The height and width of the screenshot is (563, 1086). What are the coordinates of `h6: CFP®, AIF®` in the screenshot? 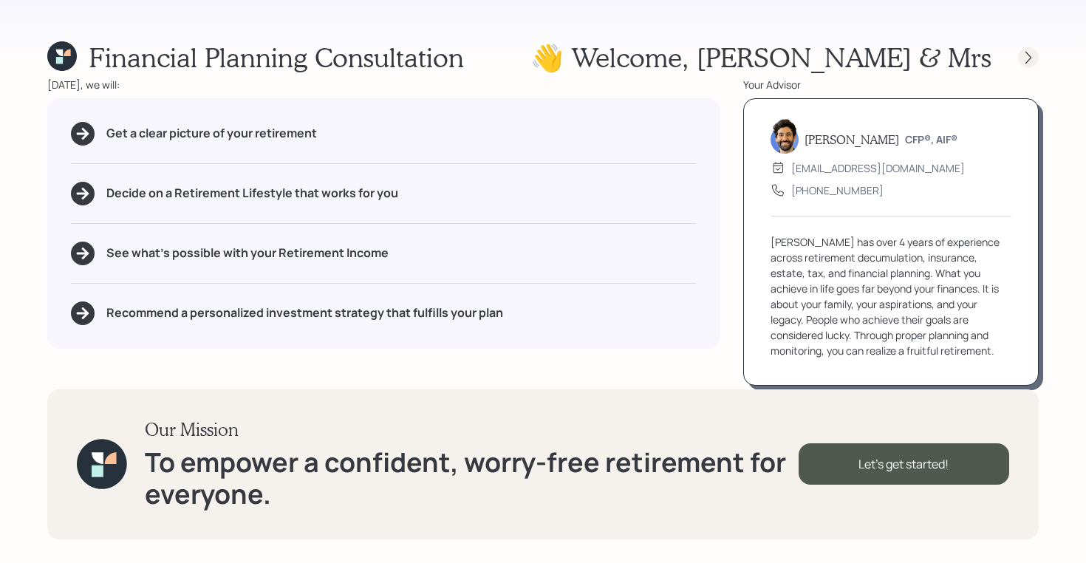 It's located at (931, 140).